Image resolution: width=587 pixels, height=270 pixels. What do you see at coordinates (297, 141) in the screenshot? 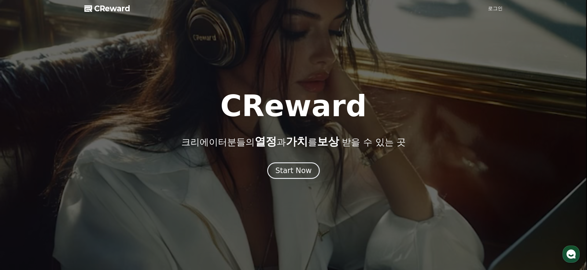
I see `span: 가치` at bounding box center [297, 141].